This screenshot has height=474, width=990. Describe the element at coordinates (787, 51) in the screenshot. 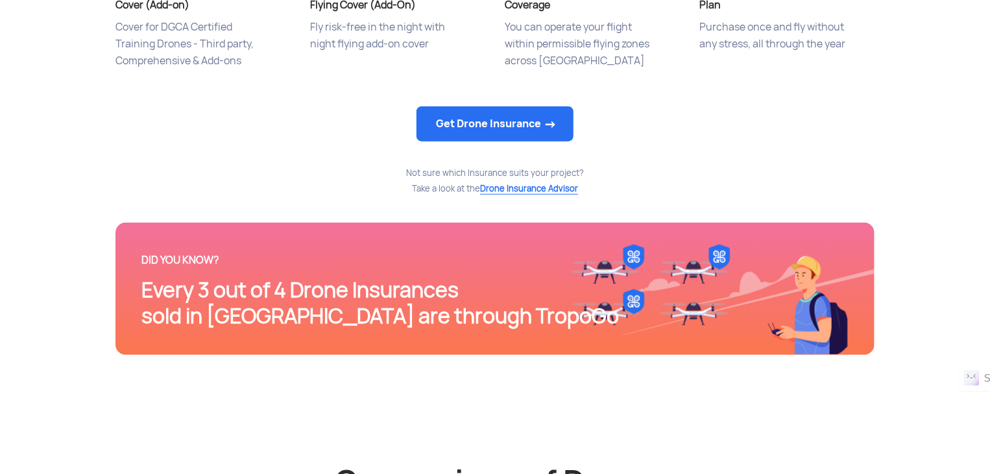

I see `p: Purchase once and fly without any stress, all through the year` at that location.